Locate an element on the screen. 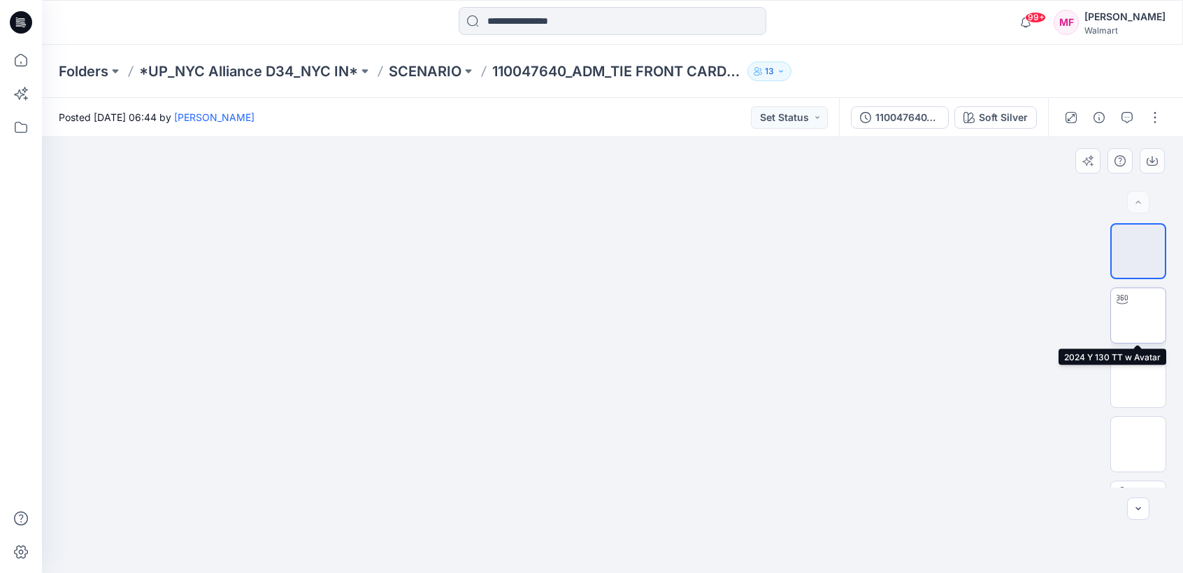 The height and width of the screenshot is (573, 1183). p: 110047640_ADM_TIE FRONT CARDIGAN is located at coordinates (617, 71).